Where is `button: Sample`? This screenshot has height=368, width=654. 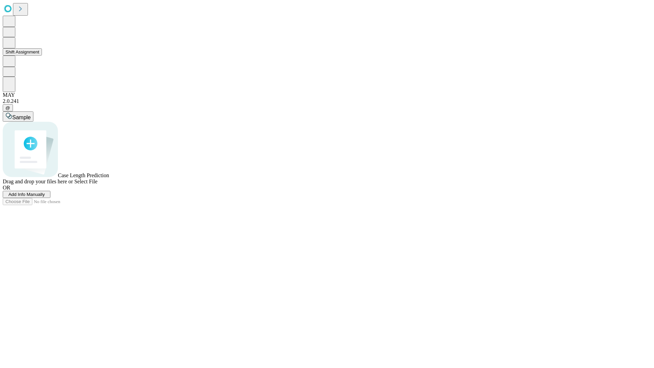 button: Sample is located at coordinates (18, 117).